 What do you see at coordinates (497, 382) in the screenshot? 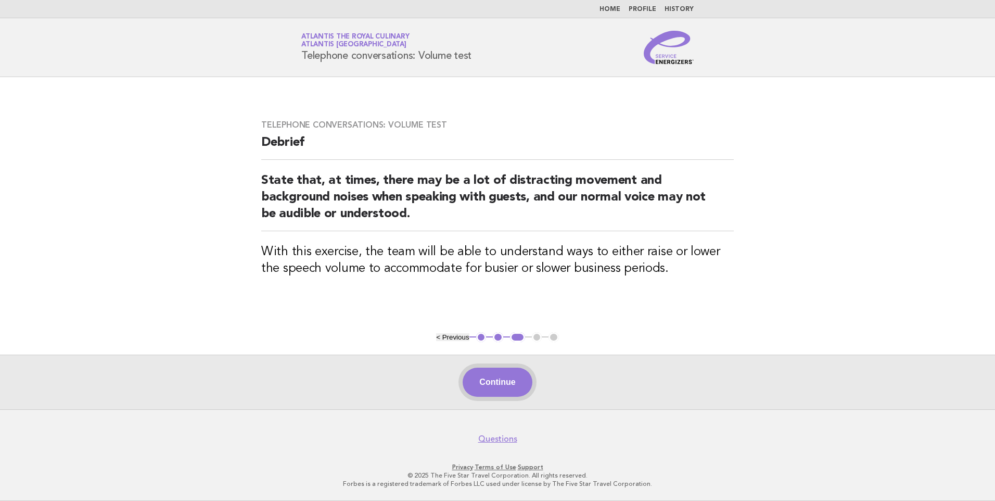
I see `button: Continue` at bounding box center [497, 382].